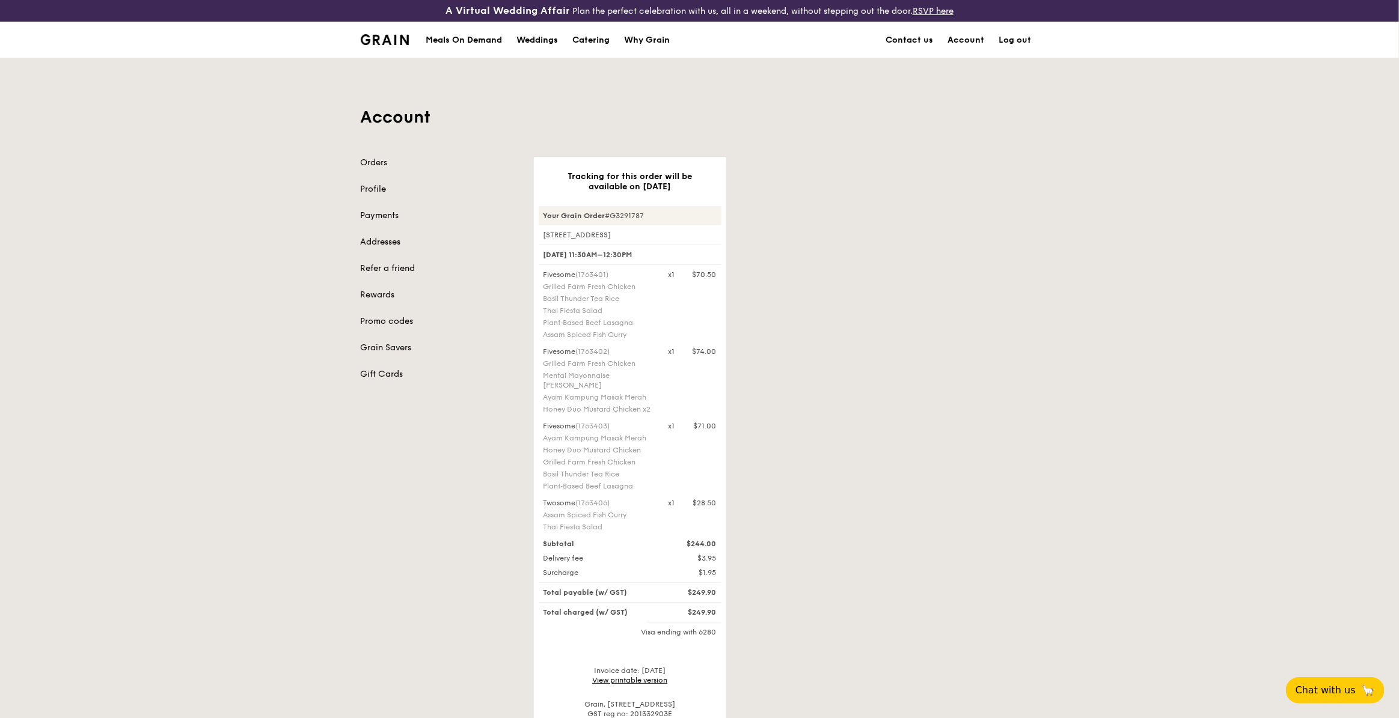 Image resolution: width=1399 pixels, height=718 pixels. Describe the element at coordinates (692, 573) in the screenshot. I see `div: $1.95` at that location.